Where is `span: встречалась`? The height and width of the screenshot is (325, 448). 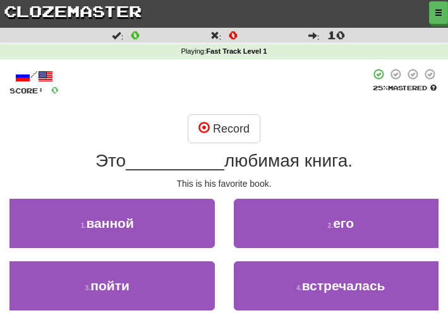 span: встречалась is located at coordinates (344, 285).